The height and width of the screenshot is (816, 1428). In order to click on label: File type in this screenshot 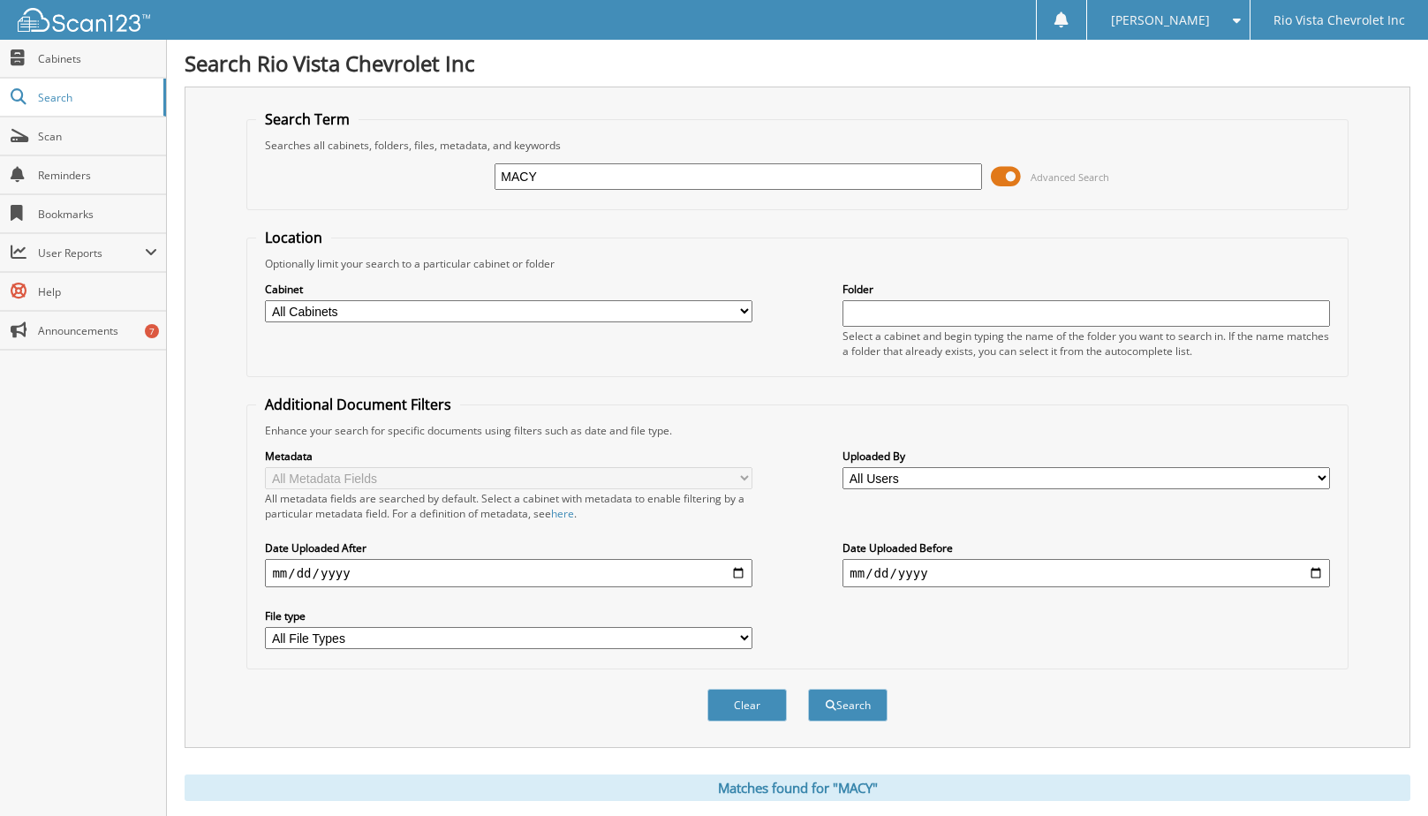, I will do `click(508, 615)`.